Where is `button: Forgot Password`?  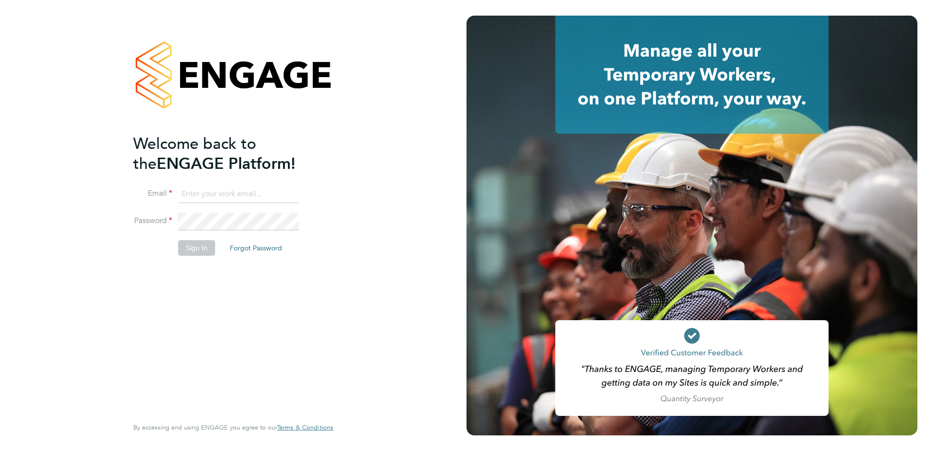
button: Forgot Password is located at coordinates (256, 248).